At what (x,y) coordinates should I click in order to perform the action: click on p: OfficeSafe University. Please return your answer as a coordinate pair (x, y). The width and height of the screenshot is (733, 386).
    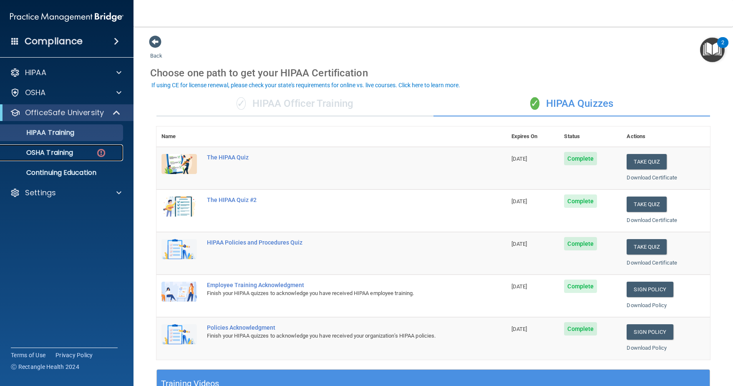
    Looking at the image, I should click on (64, 113).